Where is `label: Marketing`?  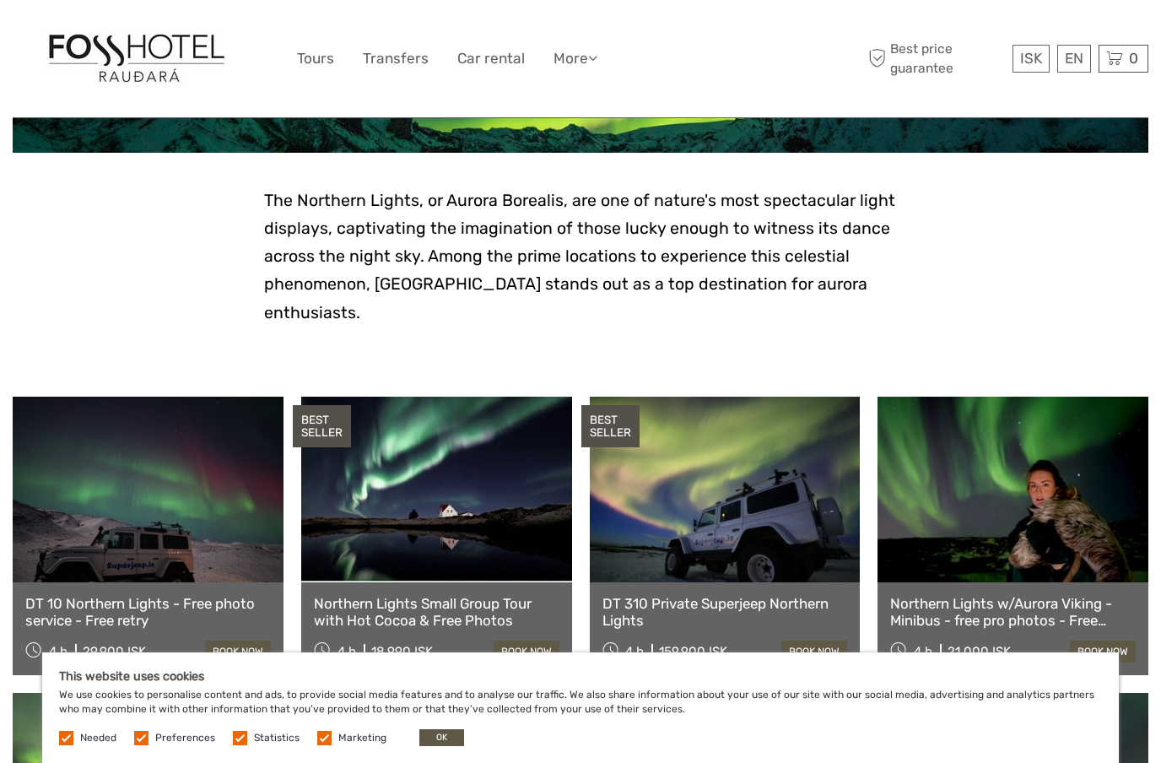
label: Marketing is located at coordinates (362, 738).